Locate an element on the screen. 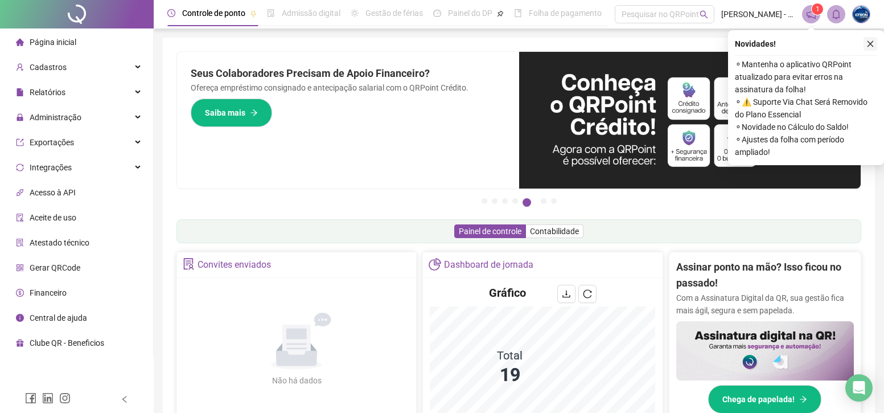 The height and width of the screenshot is (413, 884). sup: 1 is located at coordinates (817, 9).